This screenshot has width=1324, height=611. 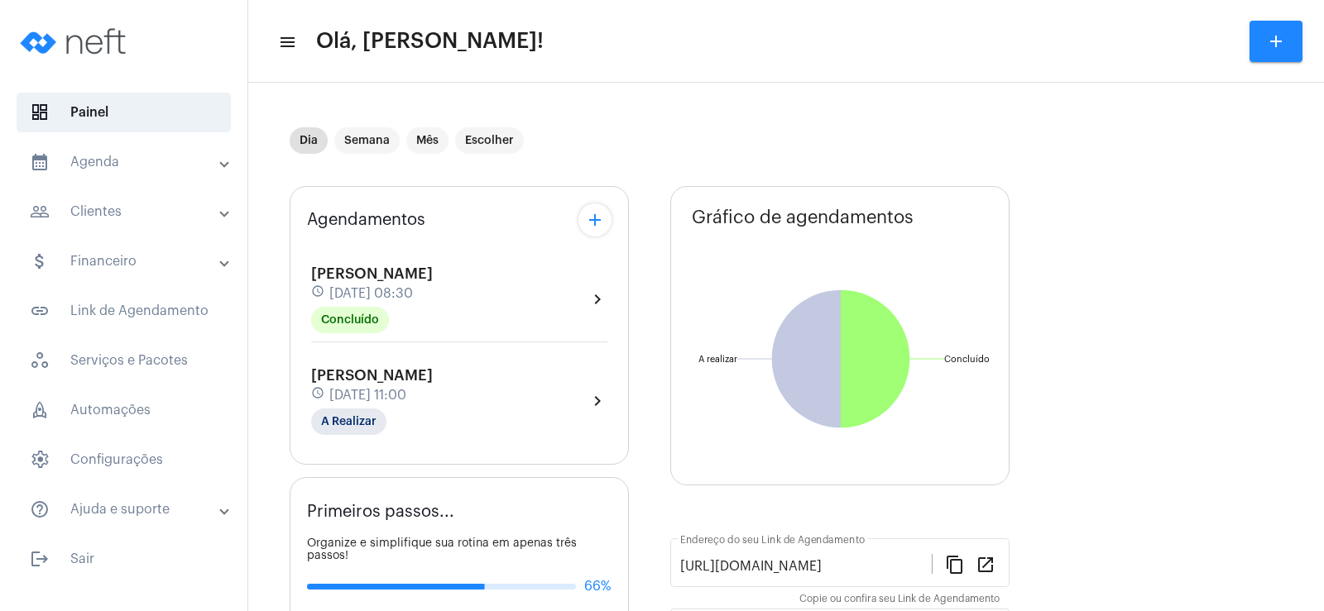 I want to click on mat-icon: content_copy, so click(x=955, y=564).